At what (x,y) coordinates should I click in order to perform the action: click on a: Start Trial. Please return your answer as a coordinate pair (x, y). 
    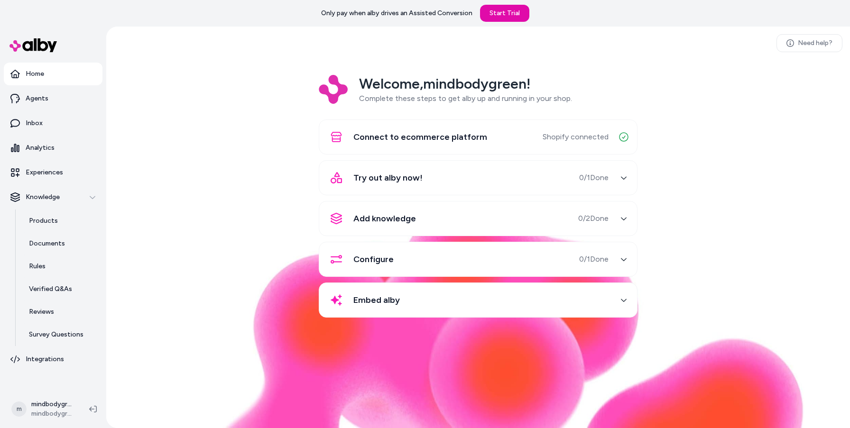
    Looking at the image, I should click on (505, 13).